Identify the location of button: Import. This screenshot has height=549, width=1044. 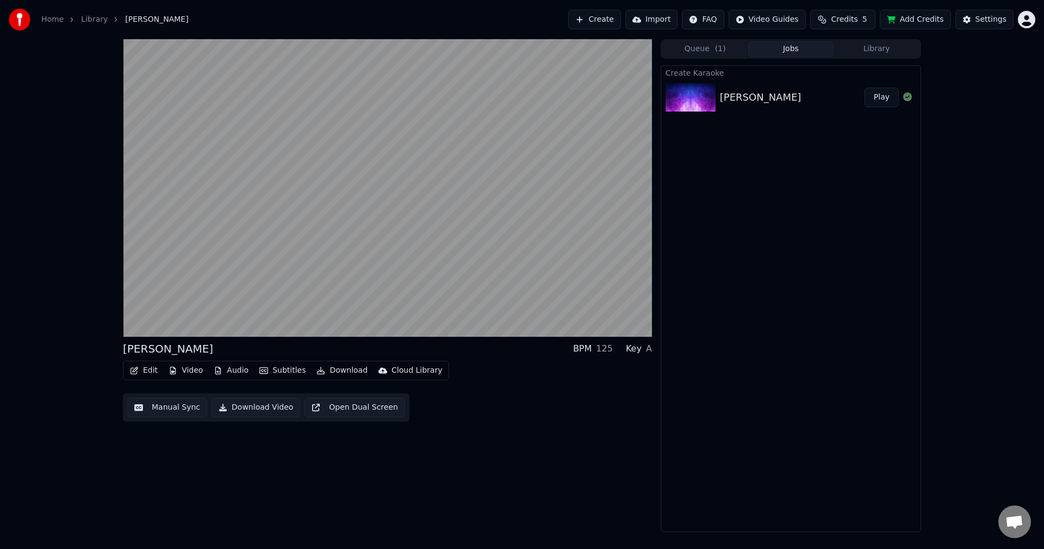
(651, 20).